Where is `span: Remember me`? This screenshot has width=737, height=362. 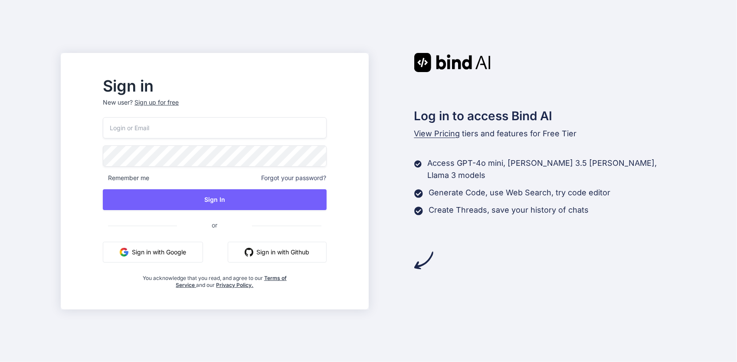
span: Remember me is located at coordinates (126, 178).